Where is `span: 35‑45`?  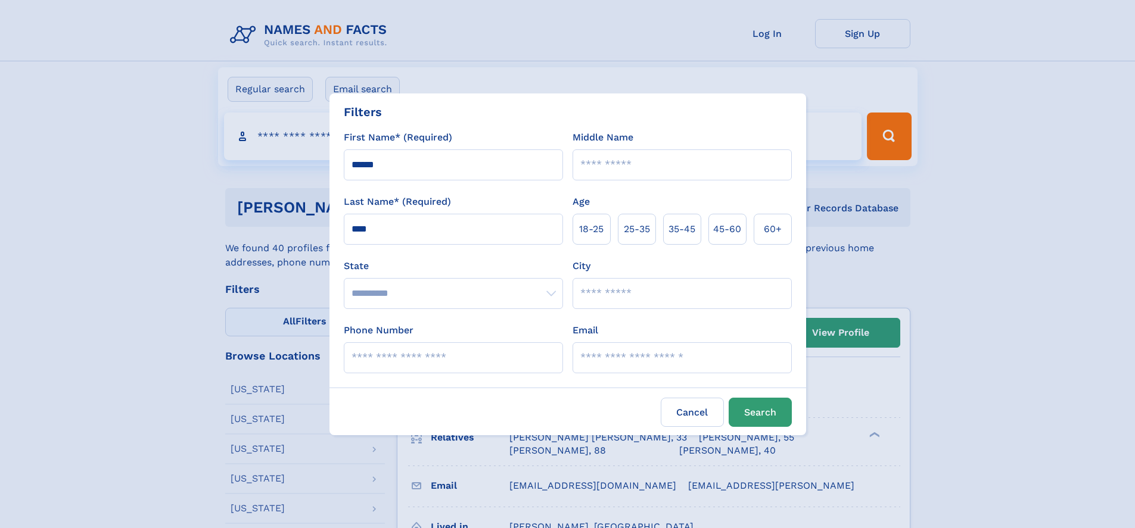 span: 35‑45 is located at coordinates (682, 229).